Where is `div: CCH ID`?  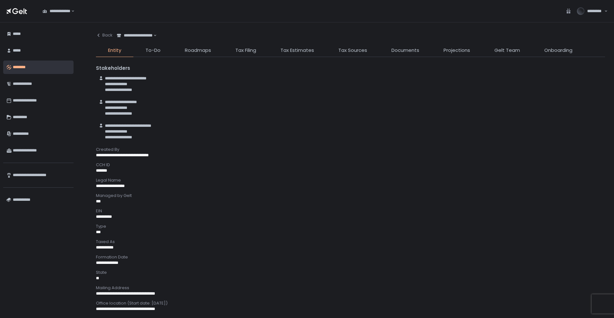
div: CCH ID is located at coordinates (351, 165).